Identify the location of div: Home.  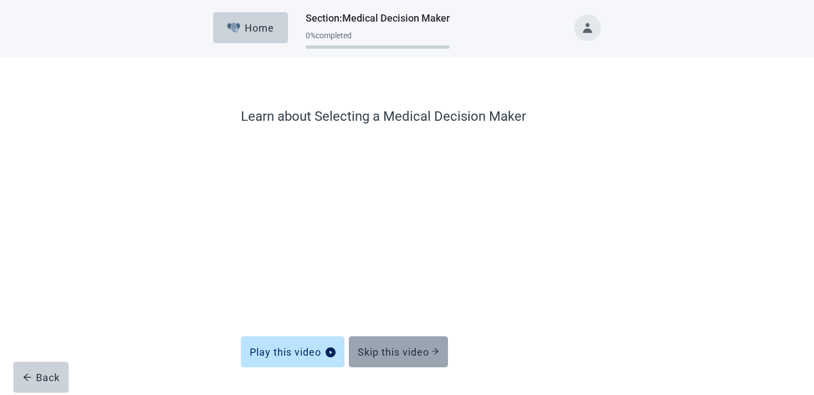
(251, 28).